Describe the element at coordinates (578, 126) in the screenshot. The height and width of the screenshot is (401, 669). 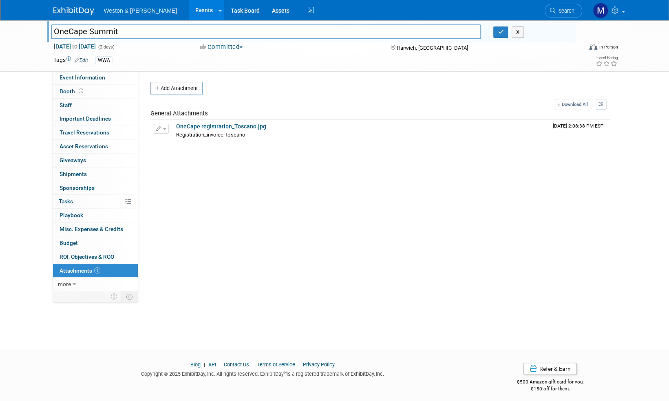
I see `span: Upload Timestamp` at that location.